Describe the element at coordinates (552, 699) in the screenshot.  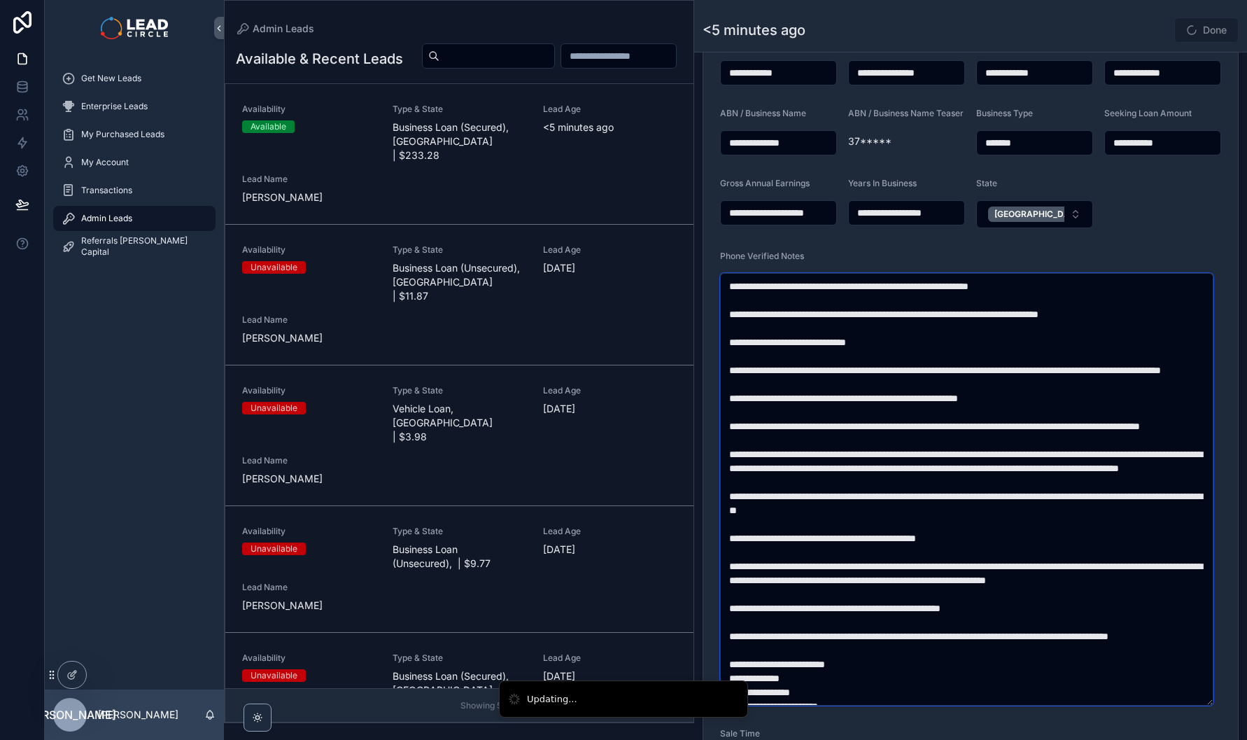
I see `div: Updating...` at that location.